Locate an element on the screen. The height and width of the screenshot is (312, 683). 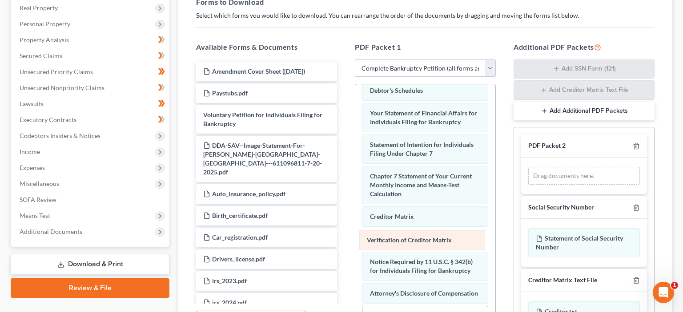
span: Property Analysis is located at coordinates (44, 40).